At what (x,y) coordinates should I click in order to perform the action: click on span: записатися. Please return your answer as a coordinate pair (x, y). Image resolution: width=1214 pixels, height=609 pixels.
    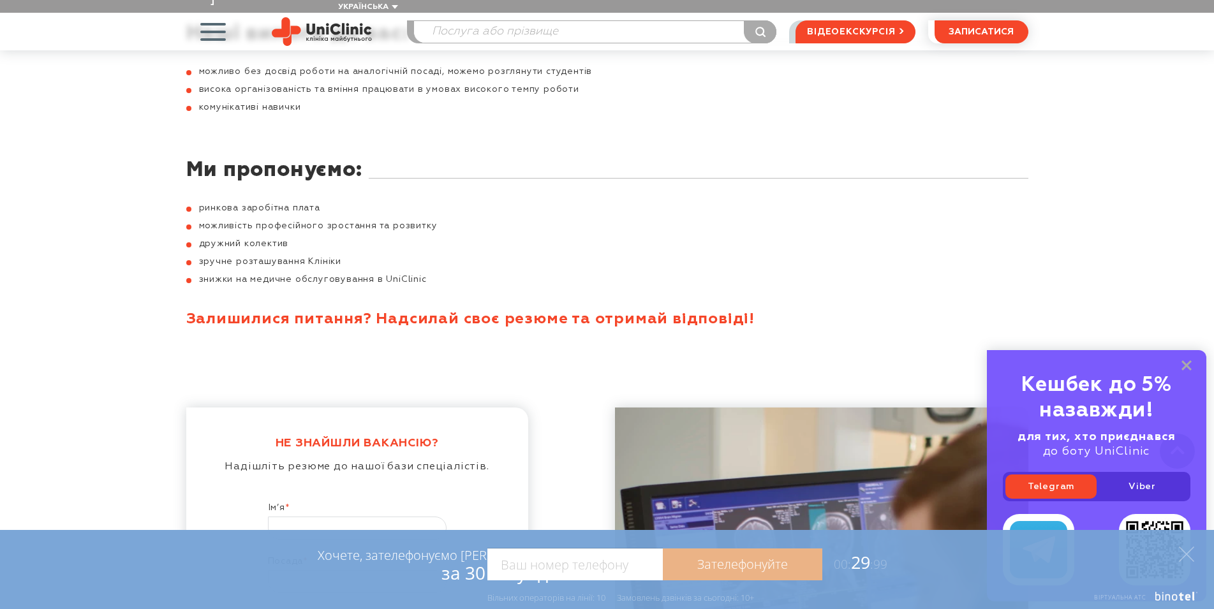
    Looking at the image, I should click on (981, 32).